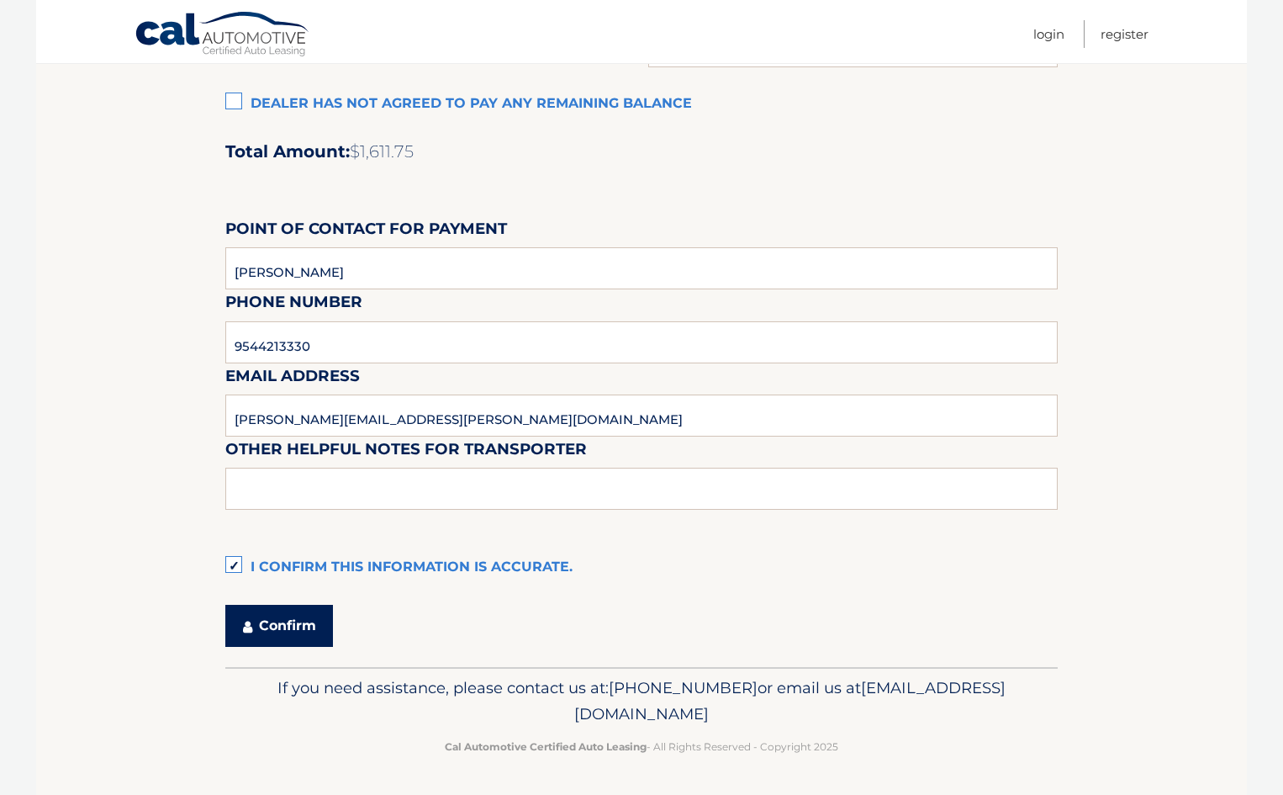 The width and height of the screenshot is (1283, 795). Describe the element at coordinates (1124, 34) in the screenshot. I see `a: Register` at that location.